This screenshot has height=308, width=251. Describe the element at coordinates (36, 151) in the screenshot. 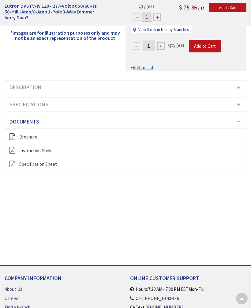

I see `span: Instruction Guide` at that location.